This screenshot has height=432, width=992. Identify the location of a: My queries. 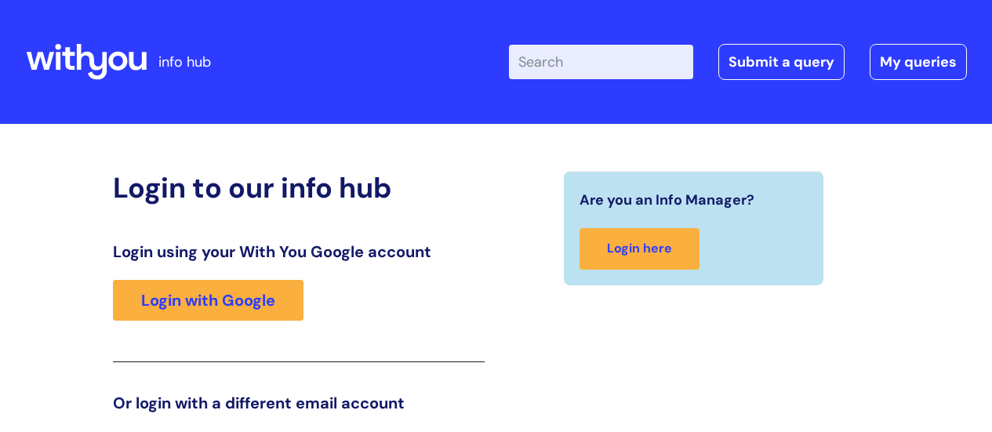
(918, 62).